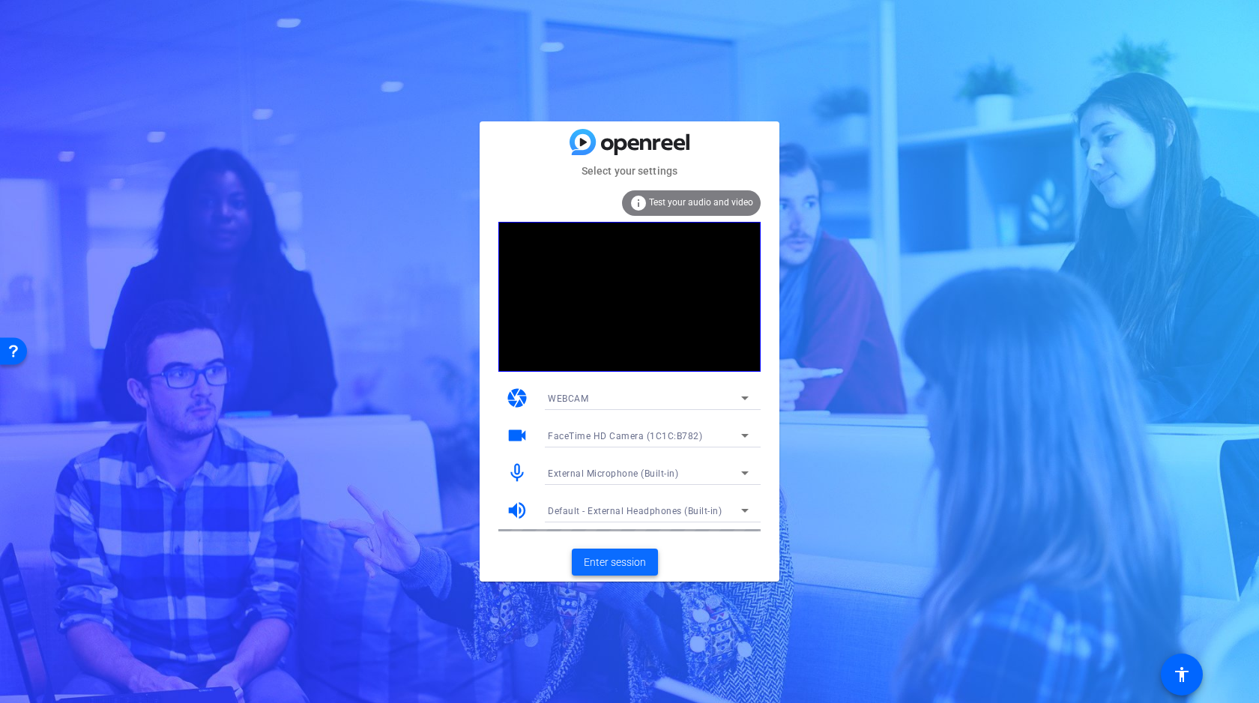  Describe the element at coordinates (625, 436) in the screenshot. I see `span: FaceTime HD Camera (1C1C:B782)` at that location.